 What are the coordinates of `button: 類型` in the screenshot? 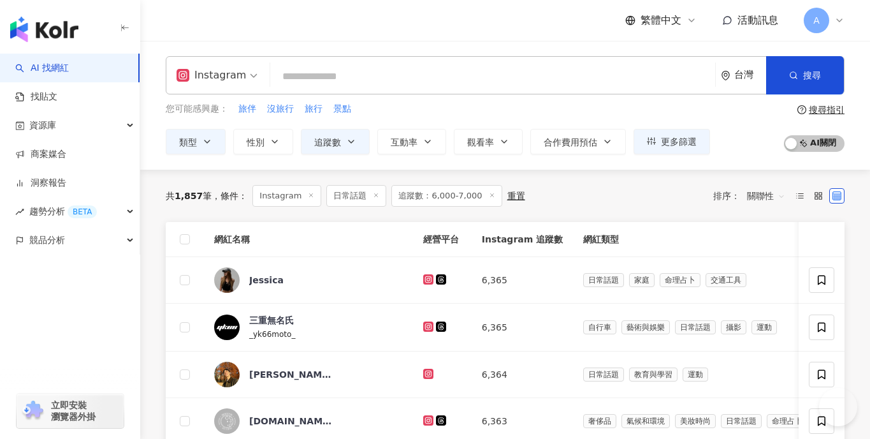 It's located at (196, 142).